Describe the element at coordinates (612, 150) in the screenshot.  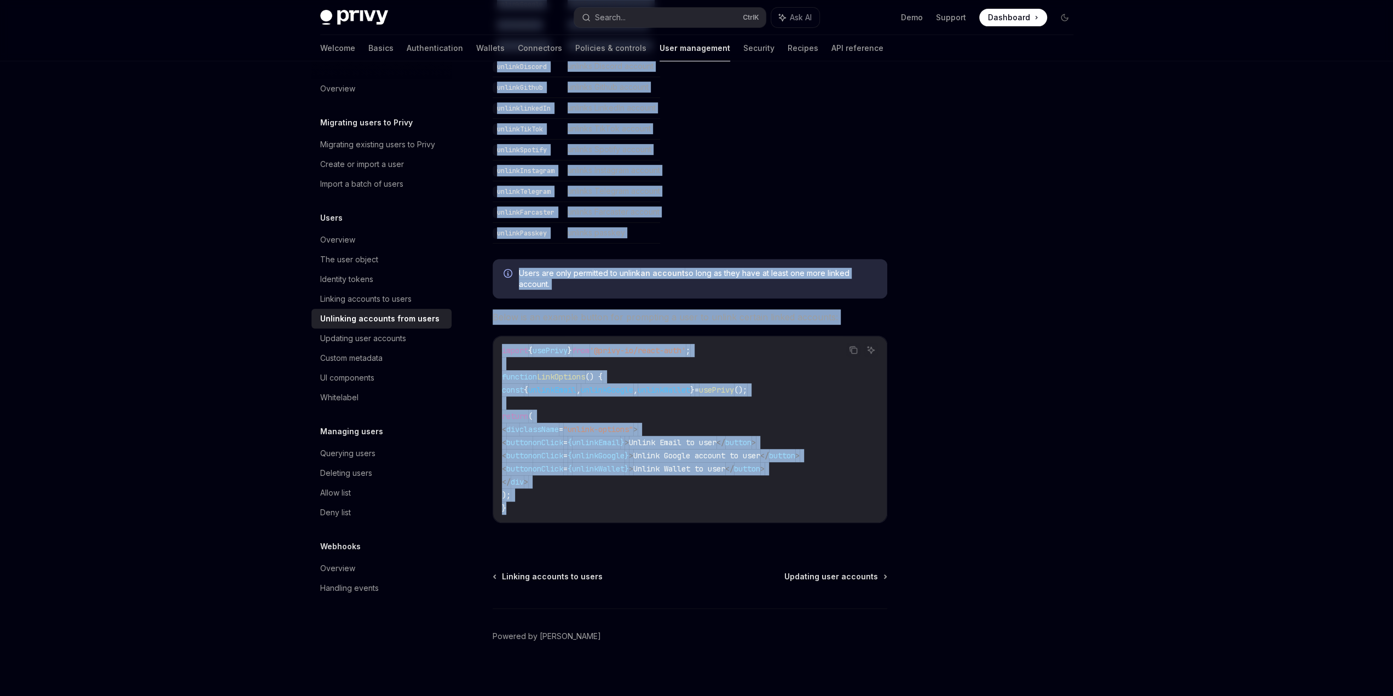
I see `td: unlinks Spotify account` at that location.